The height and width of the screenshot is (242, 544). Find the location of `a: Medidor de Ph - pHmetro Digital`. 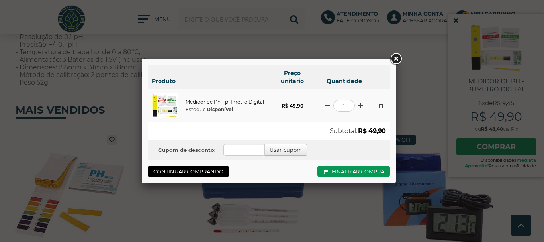

a: Medidor de Ph - pHmetro Digital is located at coordinates (225, 101).